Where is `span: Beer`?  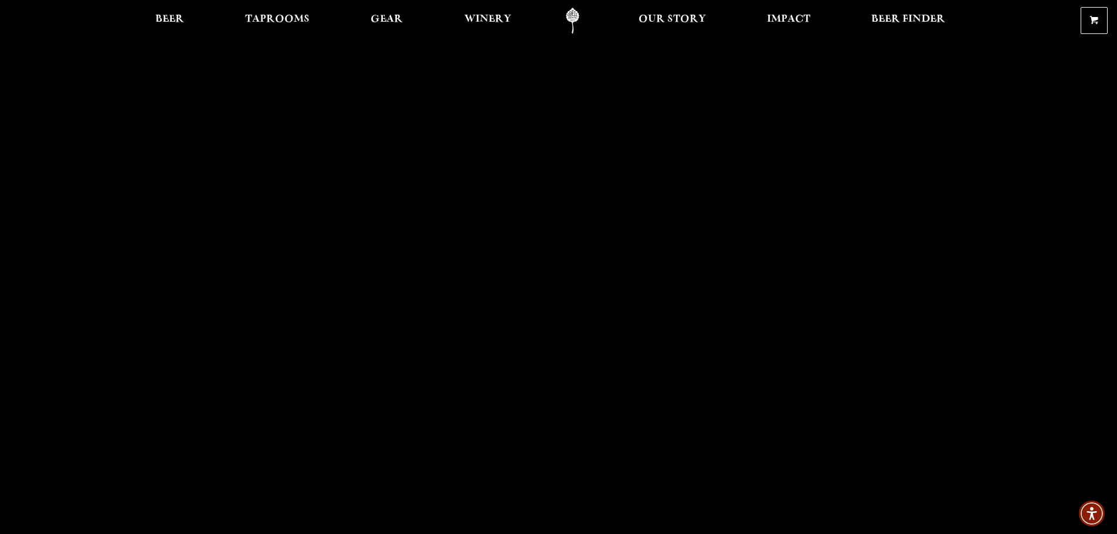 span: Beer is located at coordinates (169, 19).